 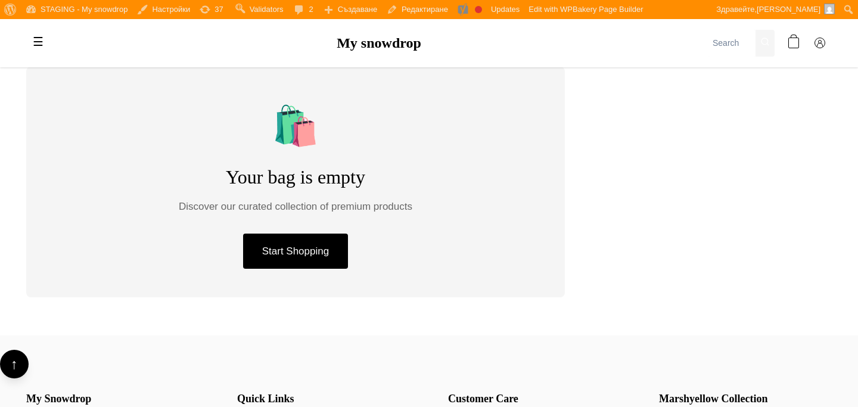 What do you see at coordinates (38, 42) in the screenshot?
I see `label: Toggle mobile menu` at bounding box center [38, 42].